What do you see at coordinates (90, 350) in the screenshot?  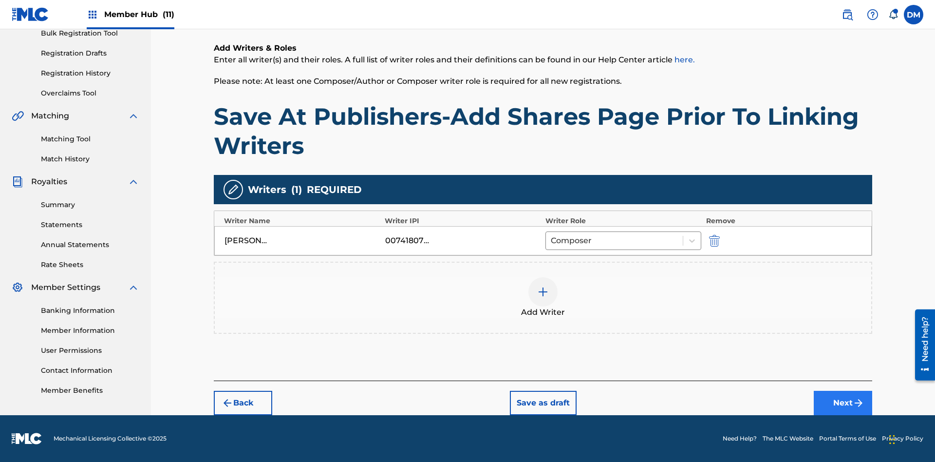 I see `a: User Permissions` at bounding box center [90, 350].